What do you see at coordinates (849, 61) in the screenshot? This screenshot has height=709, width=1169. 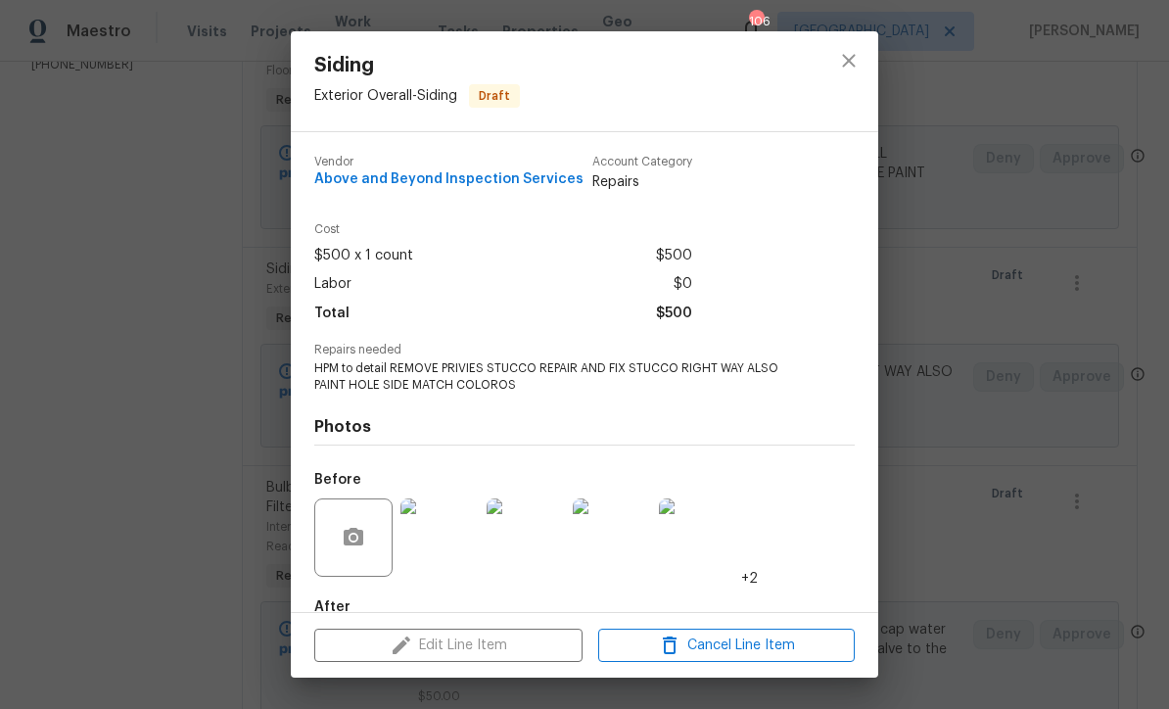 I see `button: close` at bounding box center [849, 61].